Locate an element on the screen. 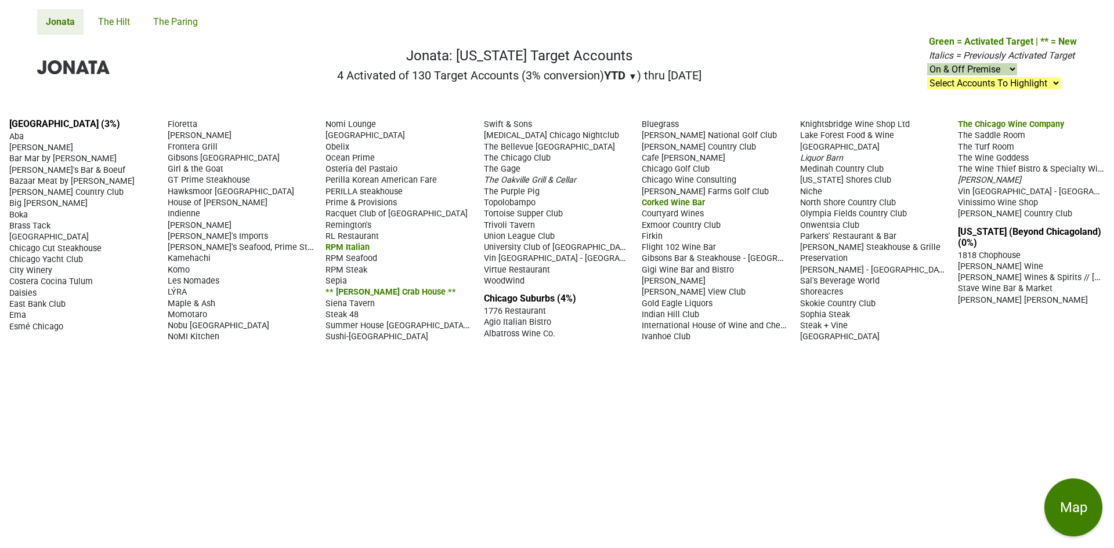 The width and height of the screenshot is (1114, 548). span: Sal's Beverage World is located at coordinates (840, 281).